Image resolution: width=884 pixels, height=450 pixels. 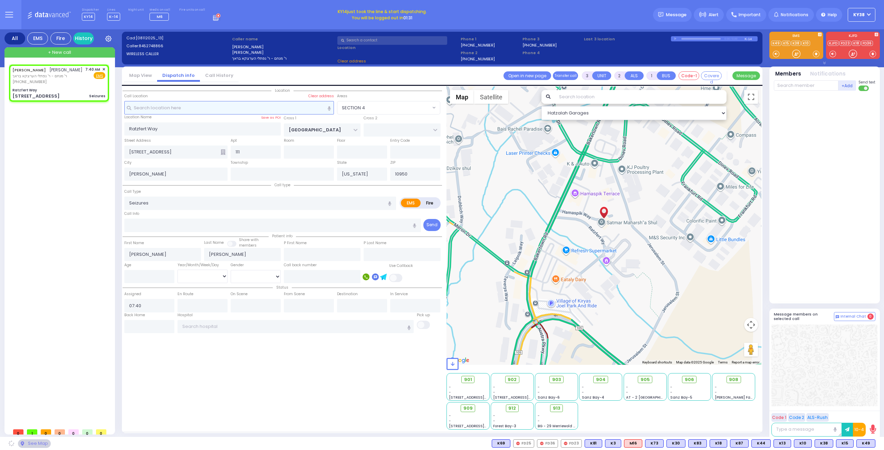 I want to click on span: Forest Bay-3, so click(x=504, y=426).